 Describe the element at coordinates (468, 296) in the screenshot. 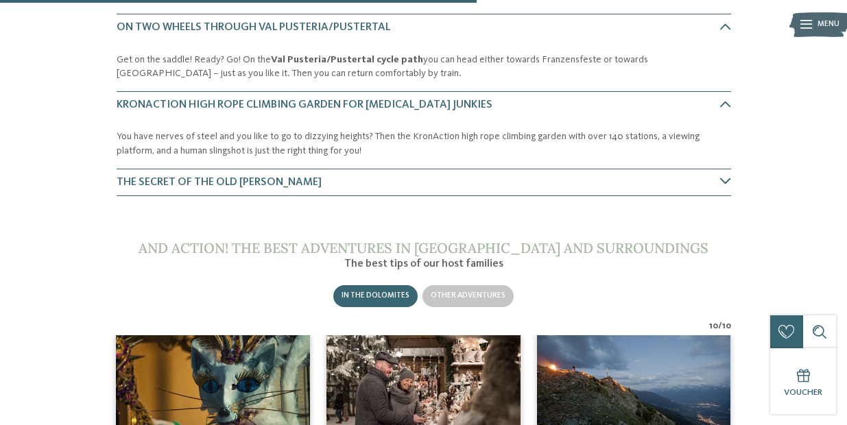

I see `span: Other adventures` at that location.